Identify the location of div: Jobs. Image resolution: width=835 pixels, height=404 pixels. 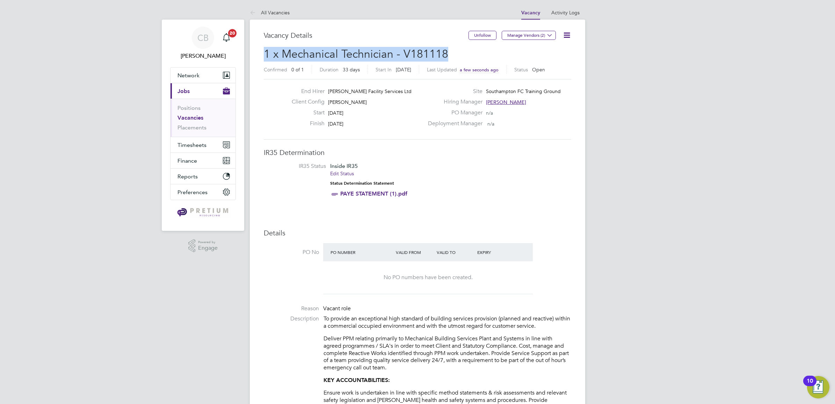
(203, 117).